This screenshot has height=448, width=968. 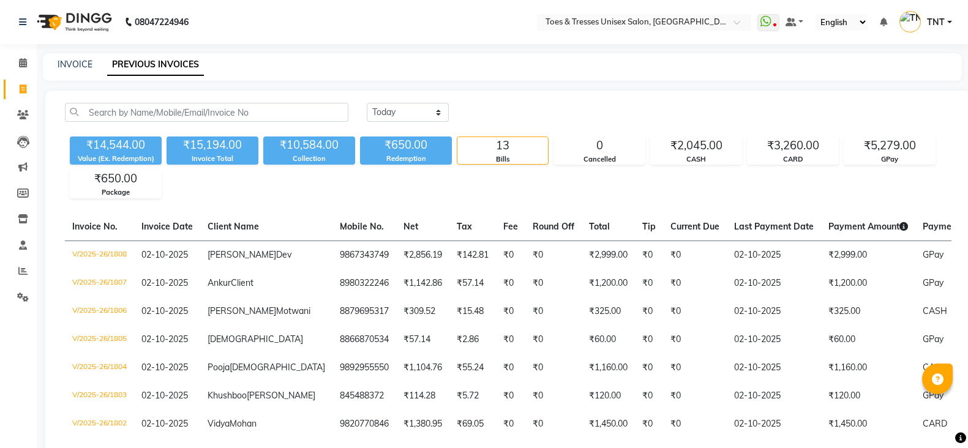 What do you see at coordinates (99, 255) in the screenshot?
I see `td: V/2025-26/1808` at bounding box center [99, 255].